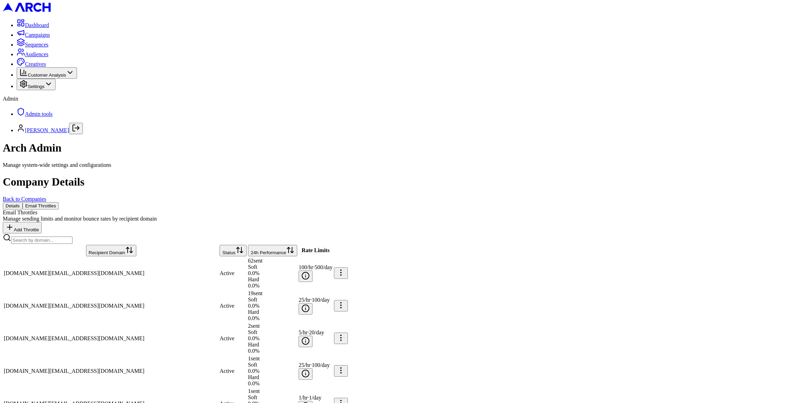 This screenshot has height=403, width=789. I want to click on a: Creatives, so click(31, 64).